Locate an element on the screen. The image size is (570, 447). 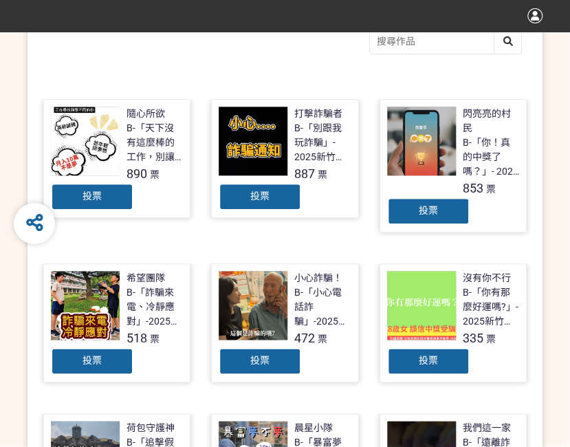
div: B-「你！真的中獎了嗎？」- 2025新竹市反詐視界影片徵件 is located at coordinates (491, 157).